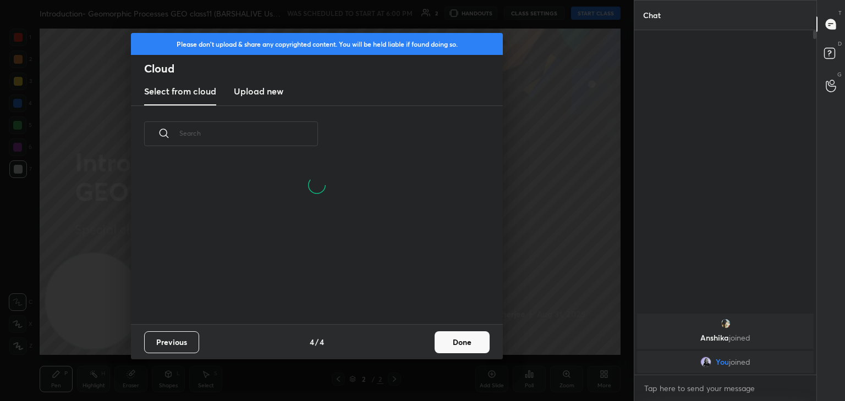 The height and width of the screenshot is (401, 845). What do you see at coordinates (652, 15) in the screenshot?
I see `p: Chat` at bounding box center [652, 15].